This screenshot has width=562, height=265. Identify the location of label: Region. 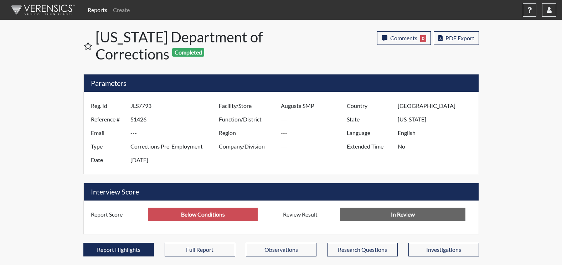
(247, 133).